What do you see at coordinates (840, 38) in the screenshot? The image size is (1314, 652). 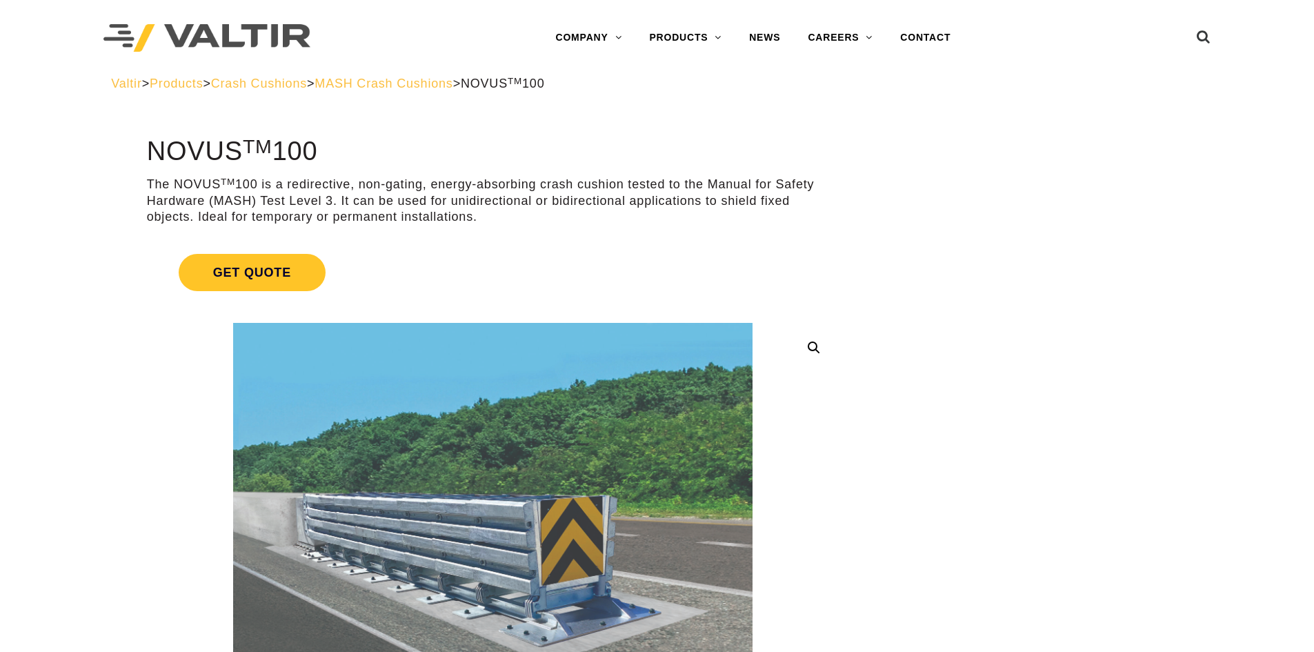 I see `a: CAREERS` at bounding box center [840, 38].